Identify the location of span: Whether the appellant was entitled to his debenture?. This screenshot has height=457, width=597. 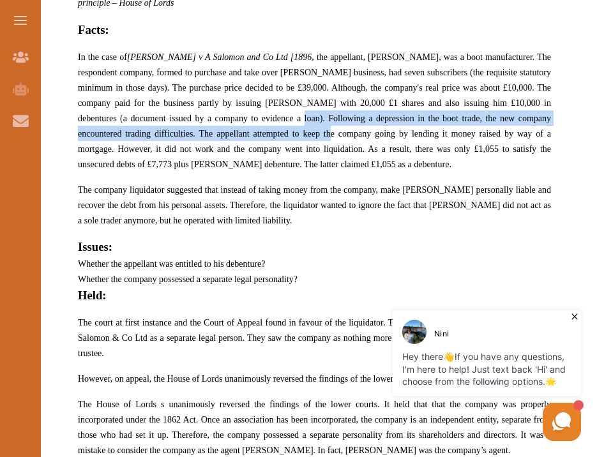
(172, 264).